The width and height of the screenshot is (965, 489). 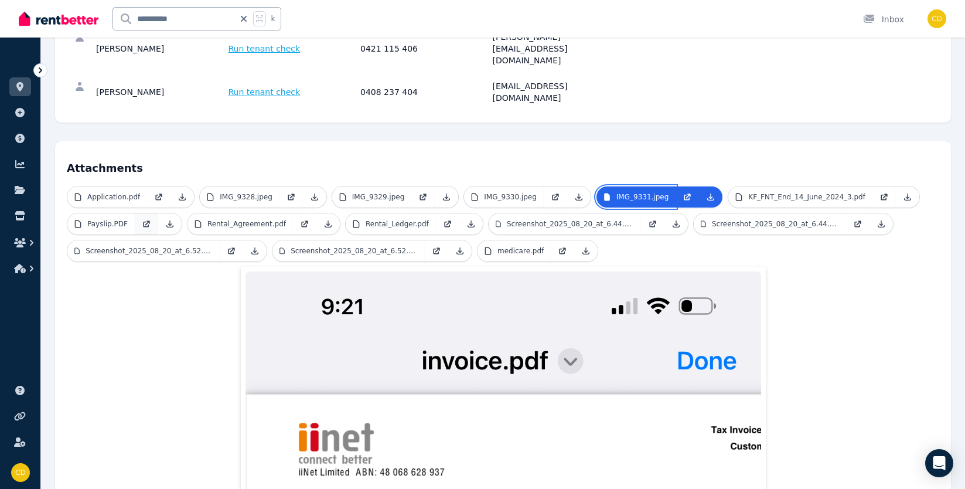 I want to click on p: Rental_Ledger.pdf, so click(x=397, y=224).